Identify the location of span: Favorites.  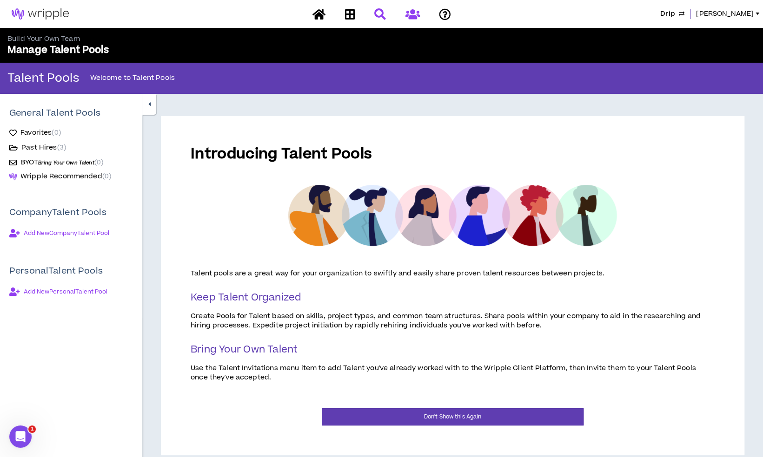
(40, 133).